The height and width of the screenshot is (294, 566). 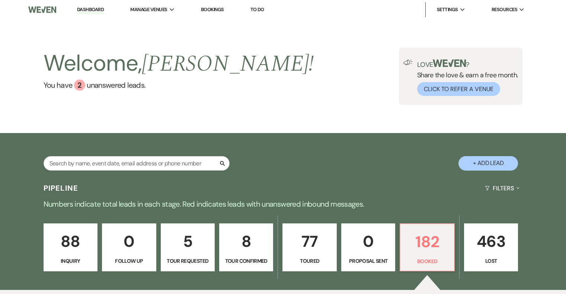 What do you see at coordinates (90, 10) in the screenshot?
I see `a: Dashboard` at bounding box center [90, 10].